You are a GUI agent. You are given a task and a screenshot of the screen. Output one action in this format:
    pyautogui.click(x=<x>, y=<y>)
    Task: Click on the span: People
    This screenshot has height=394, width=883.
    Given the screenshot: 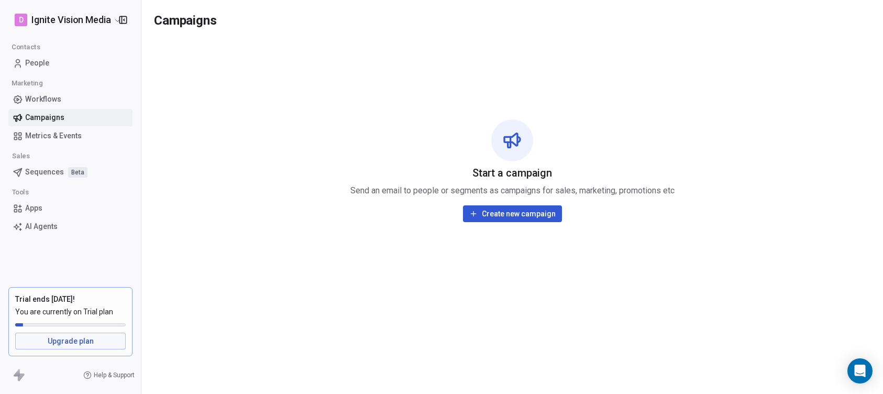 What is the action you would take?
    pyautogui.click(x=37, y=63)
    